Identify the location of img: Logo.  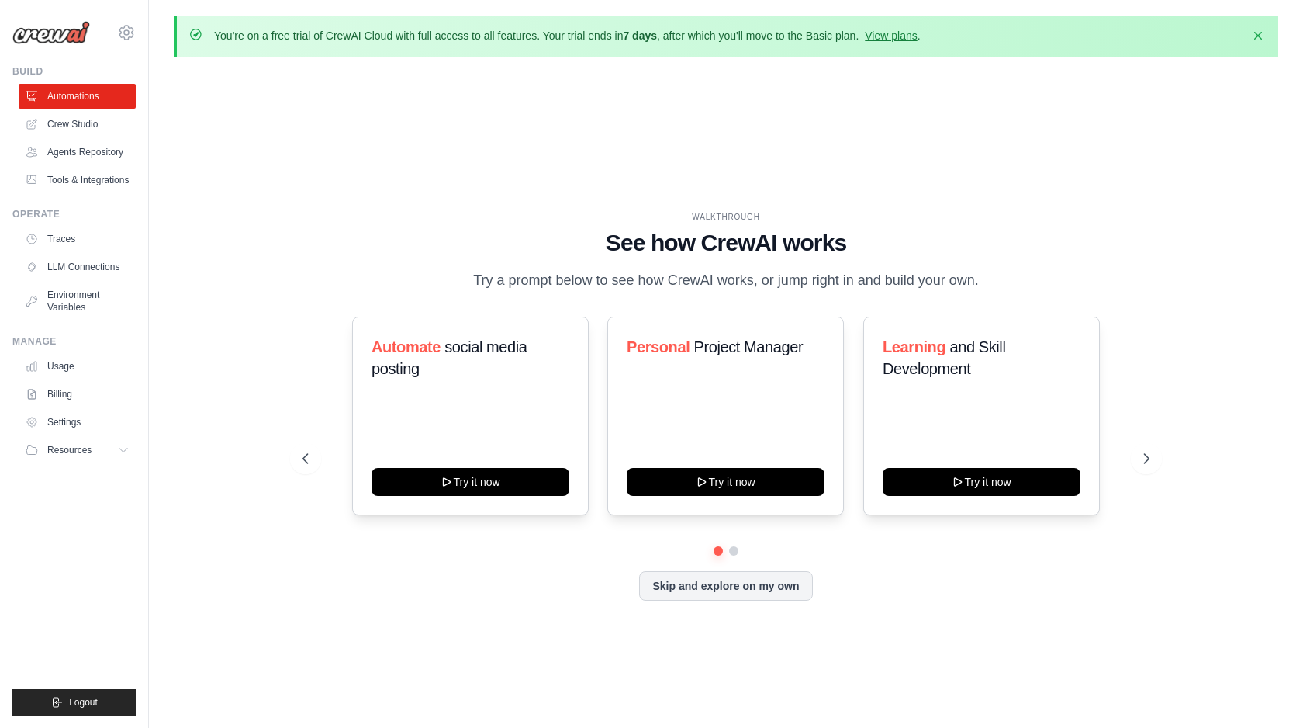
(51, 33).